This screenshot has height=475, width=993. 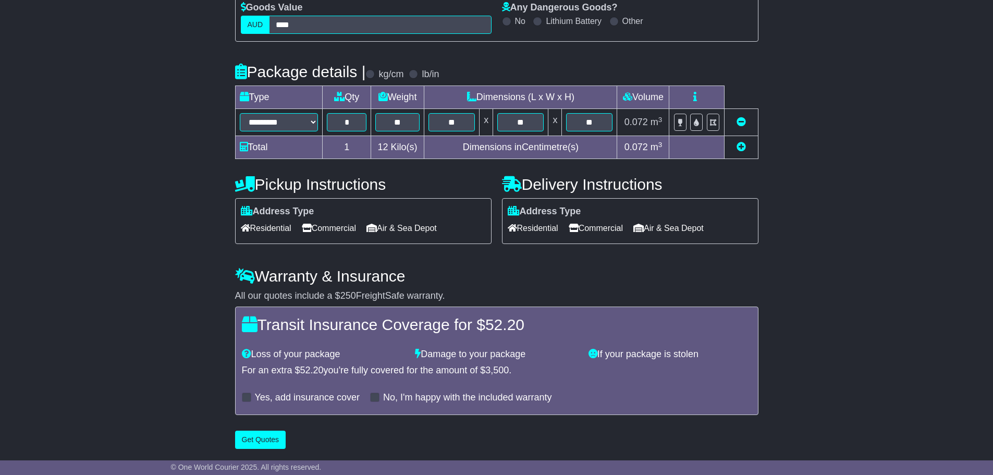 What do you see at coordinates (497, 276) in the screenshot?
I see `h4: Warranty & Insurance` at bounding box center [497, 276].